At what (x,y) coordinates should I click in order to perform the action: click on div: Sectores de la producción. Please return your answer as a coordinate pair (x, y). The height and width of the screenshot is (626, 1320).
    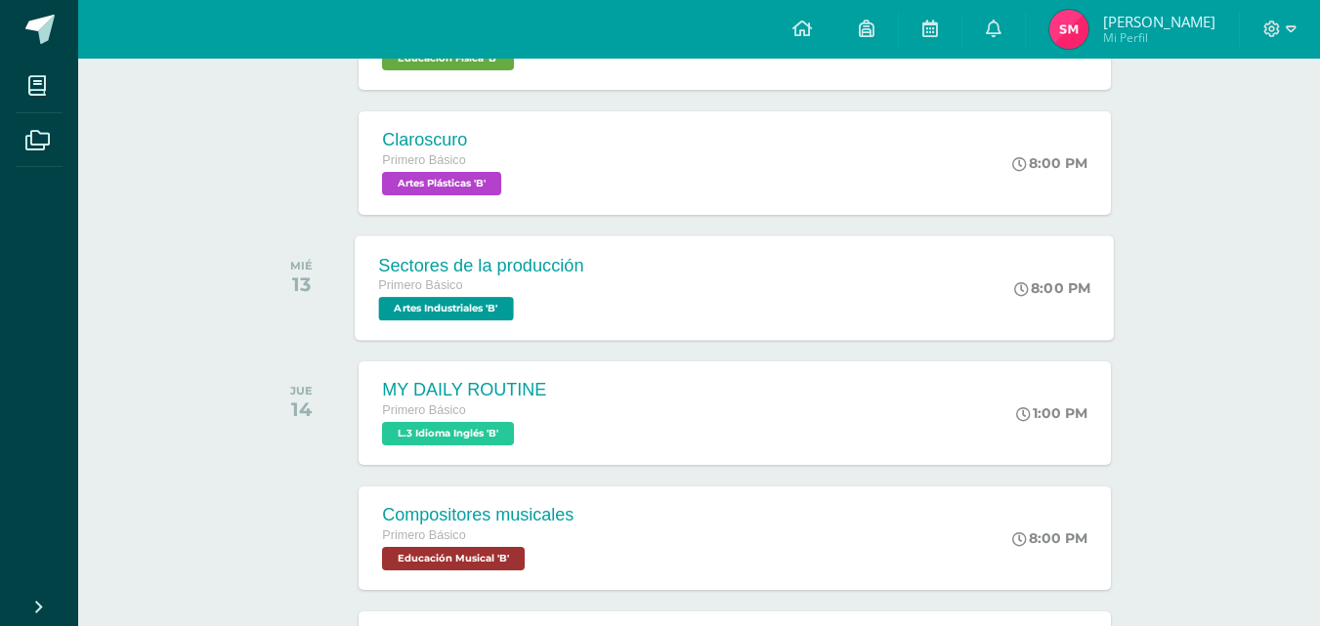
    Looking at the image, I should click on (482, 265).